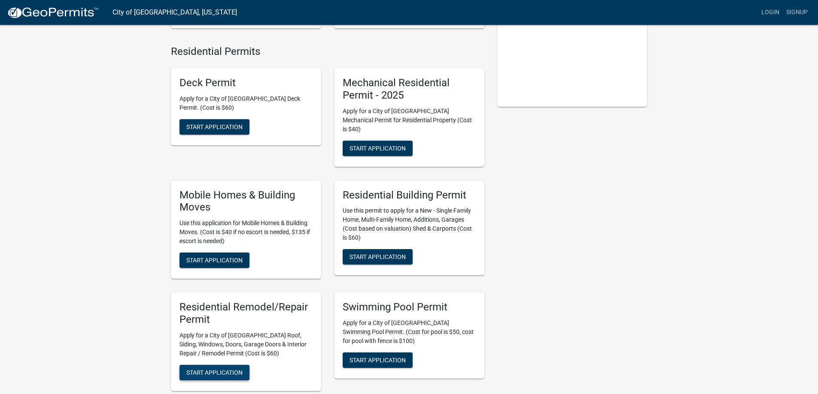 The image size is (818, 394). I want to click on a: Signup, so click(797, 12).